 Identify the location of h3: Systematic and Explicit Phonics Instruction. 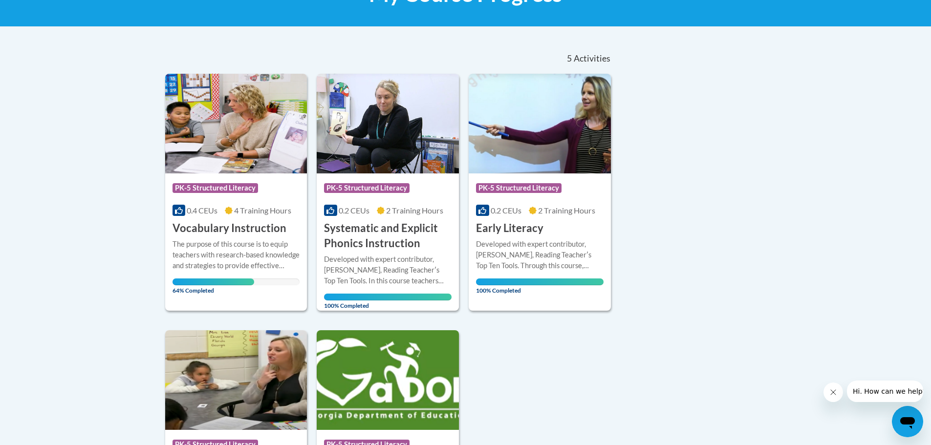
(388, 236).